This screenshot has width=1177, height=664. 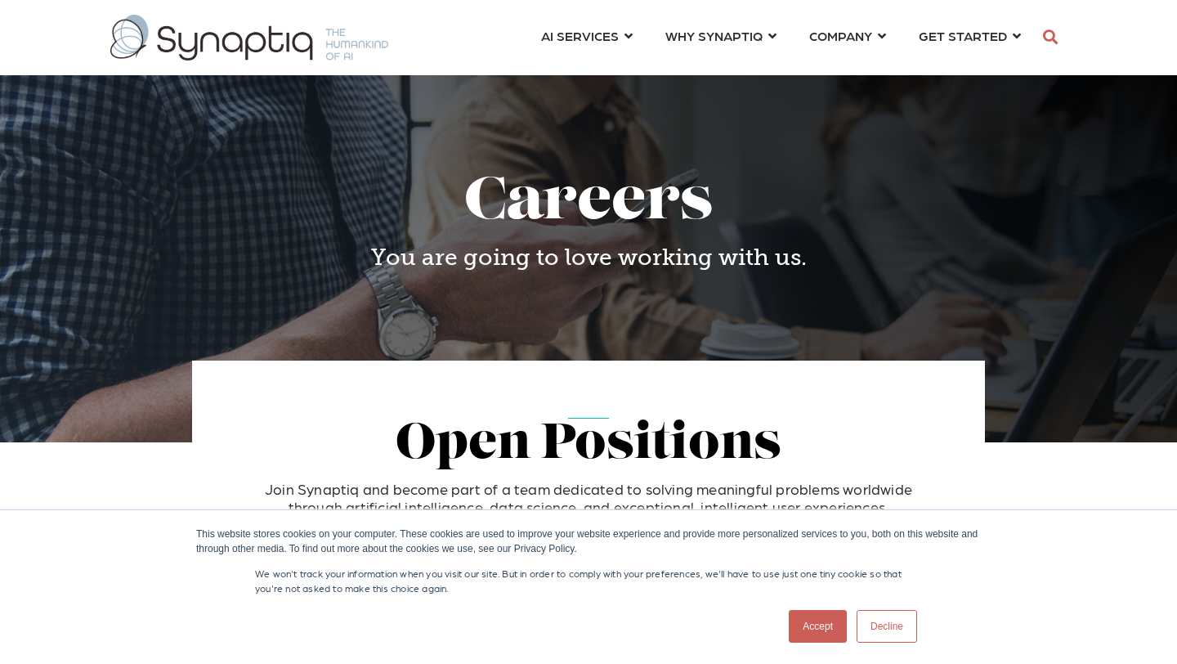 I want to click on a: AI SERVICES, so click(x=587, y=35).